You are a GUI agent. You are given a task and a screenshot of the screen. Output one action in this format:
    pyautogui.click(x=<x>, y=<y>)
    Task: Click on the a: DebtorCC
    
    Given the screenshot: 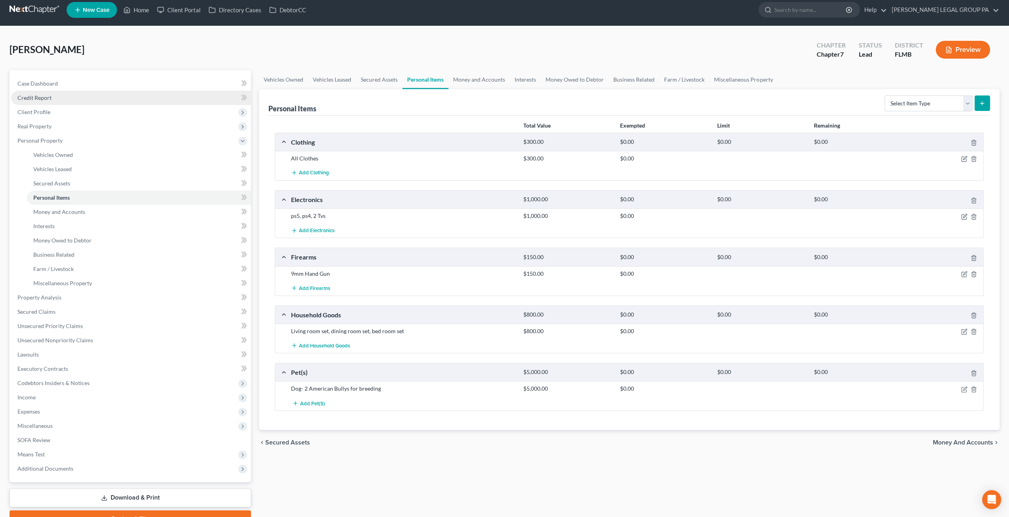 What is the action you would take?
    pyautogui.click(x=287, y=10)
    